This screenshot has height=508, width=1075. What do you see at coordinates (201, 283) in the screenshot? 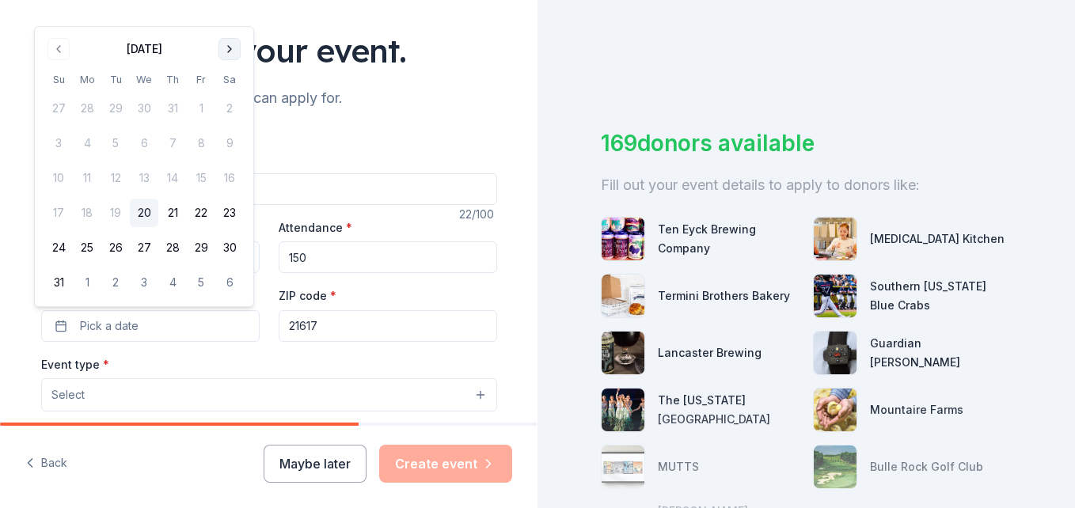
I see `button: 5` at bounding box center [201, 283].